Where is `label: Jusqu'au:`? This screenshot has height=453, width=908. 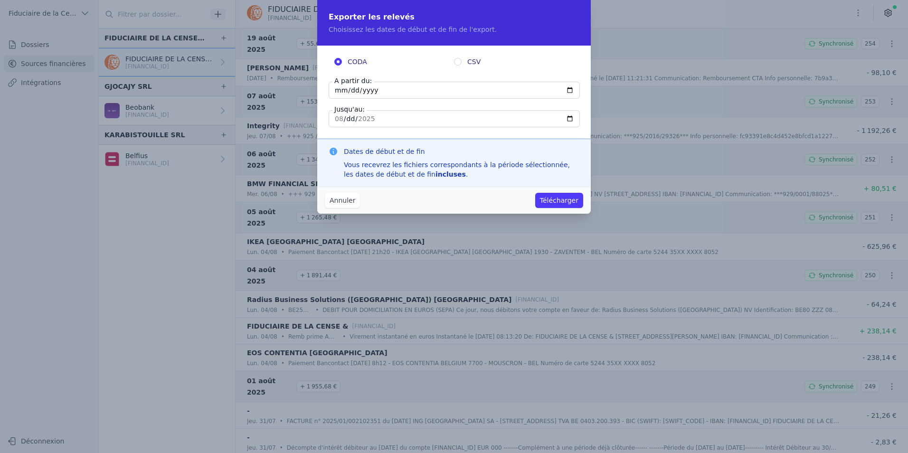 label: Jusqu'au: is located at coordinates (350, 109).